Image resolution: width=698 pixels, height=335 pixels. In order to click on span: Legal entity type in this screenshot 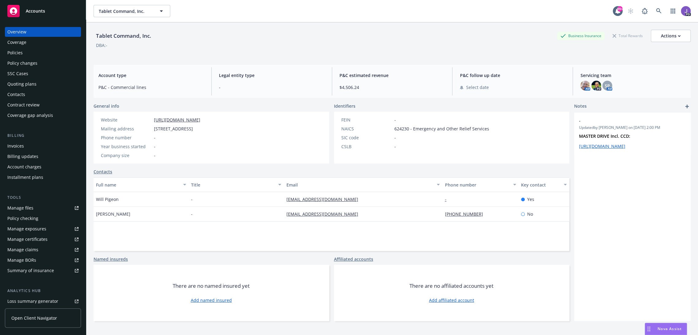, I will do `click(272, 75)`.